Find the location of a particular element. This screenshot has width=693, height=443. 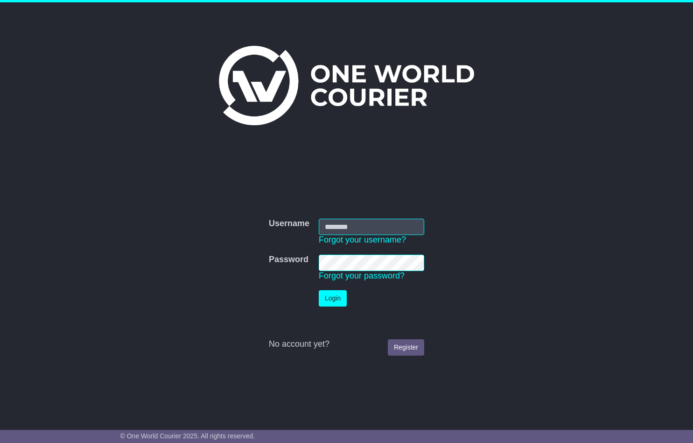

div: No account yet? is located at coordinates (346, 344).